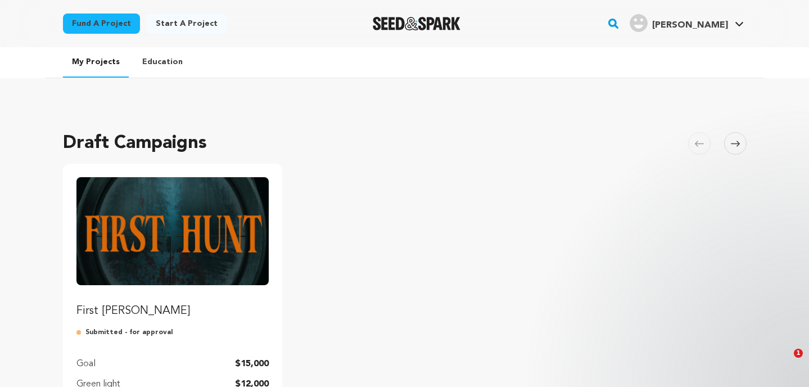 This screenshot has height=387, width=809. What do you see at coordinates (162, 62) in the screenshot?
I see `a: Education` at bounding box center [162, 62].